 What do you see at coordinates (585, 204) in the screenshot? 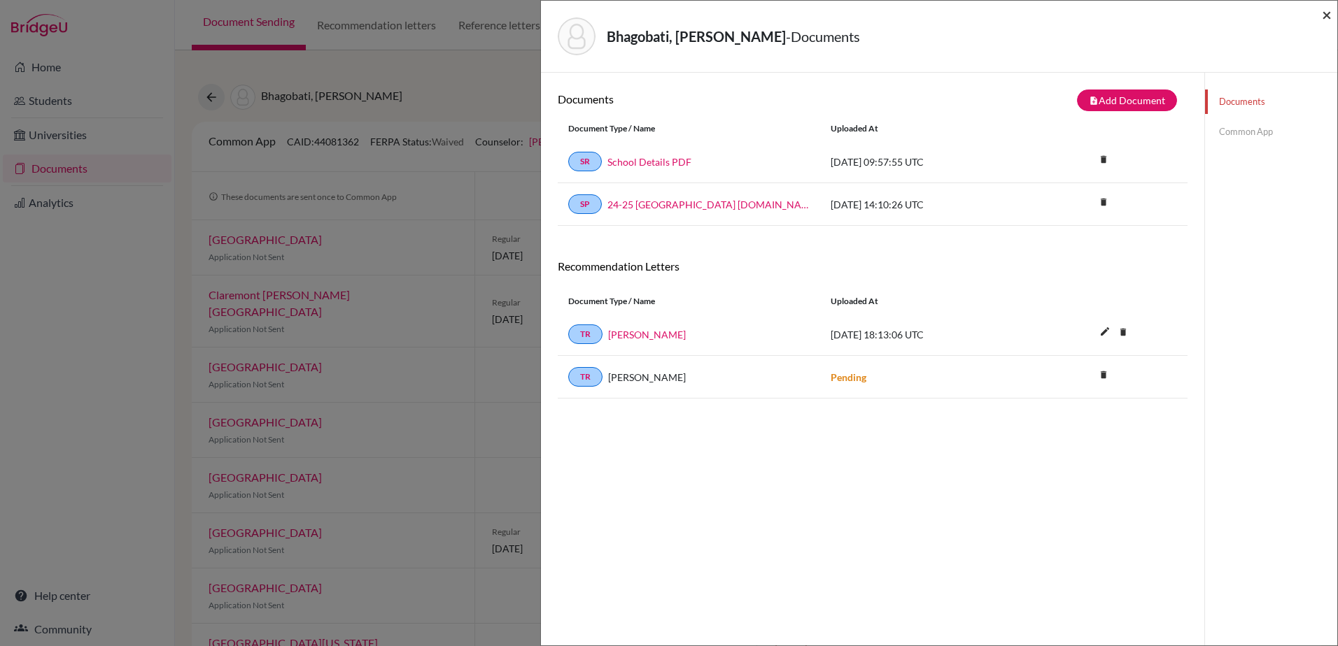
I see `a: SP` at bounding box center [585, 204].